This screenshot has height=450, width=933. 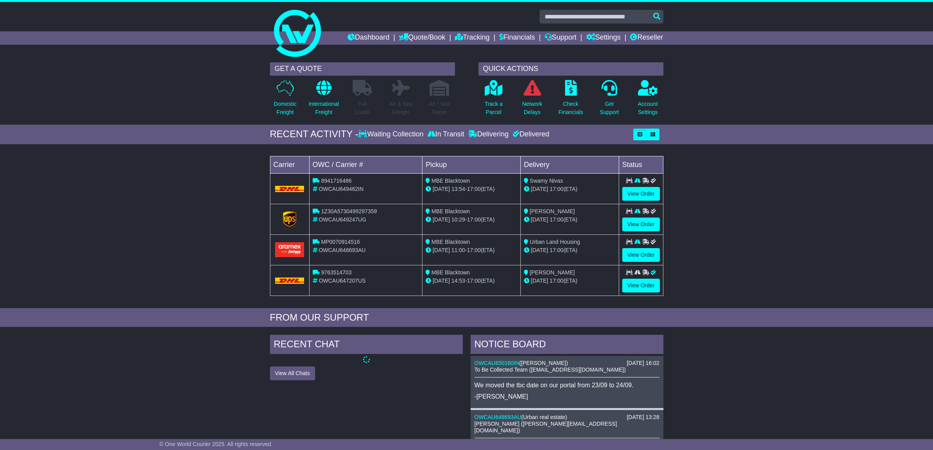 What do you see at coordinates (324, 108) in the screenshot?
I see `p: International Freight` at bounding box center [324, 108].